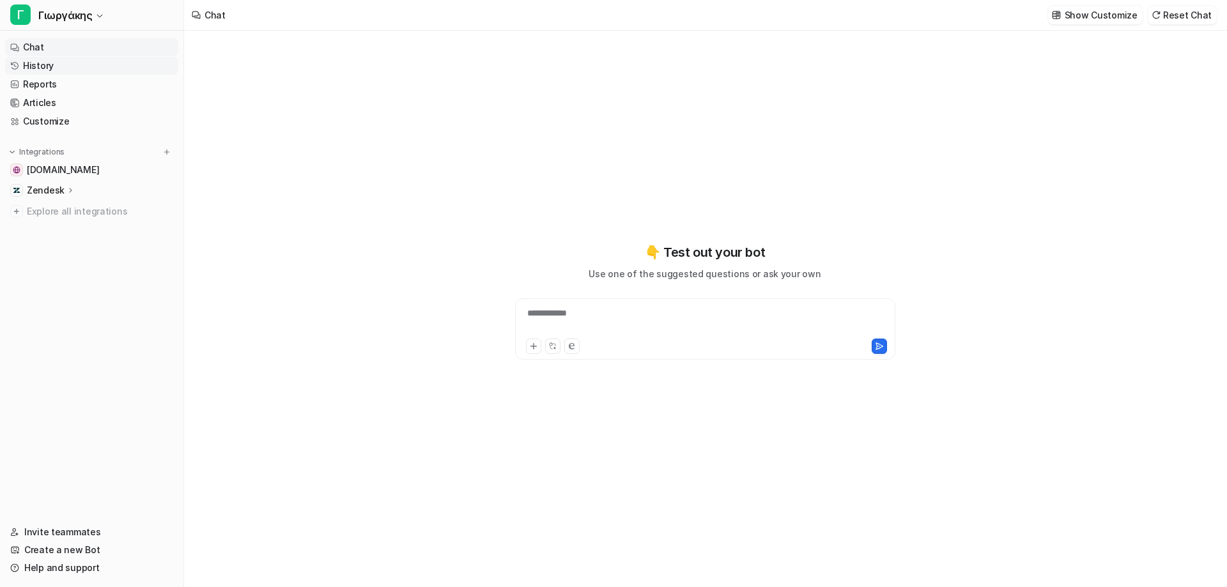  I want to click on a: Reports, so click(91, 84).